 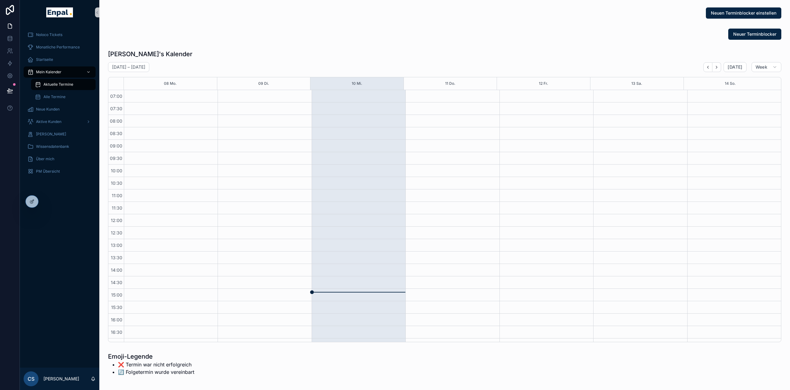 What do you see at coordinates (637, 83) in the screenshot?
I see `button: 13 Sa.` at bounding box center [637, 83].